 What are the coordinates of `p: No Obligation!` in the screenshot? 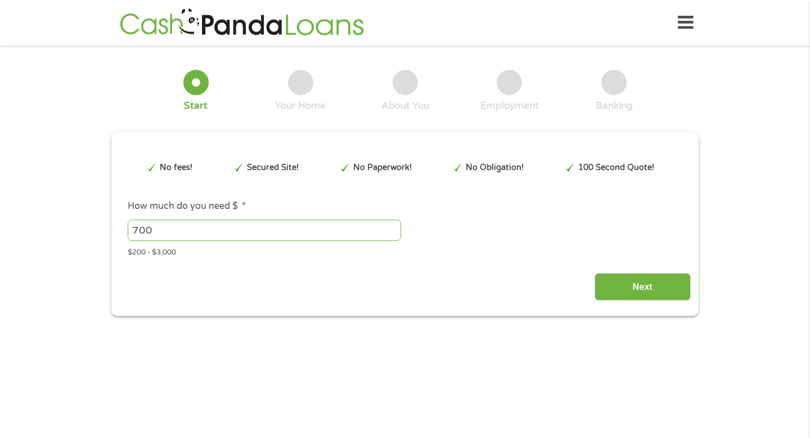 It's located at (494, 168).